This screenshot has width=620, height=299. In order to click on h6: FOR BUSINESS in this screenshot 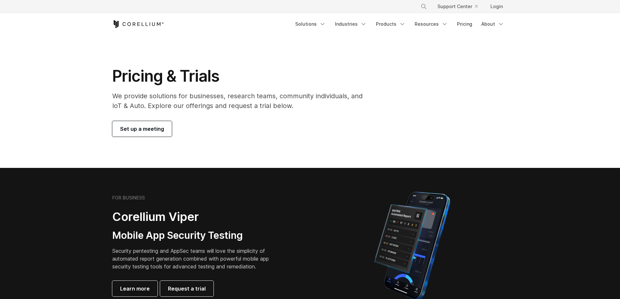, I will do `click(129, 198)`.